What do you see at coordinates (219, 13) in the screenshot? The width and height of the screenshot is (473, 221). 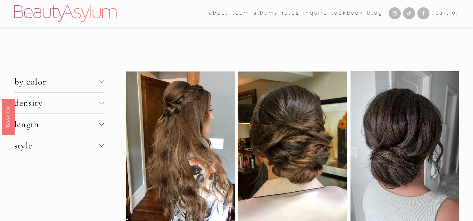 I see `span: about` at bounding box center [219, 13].